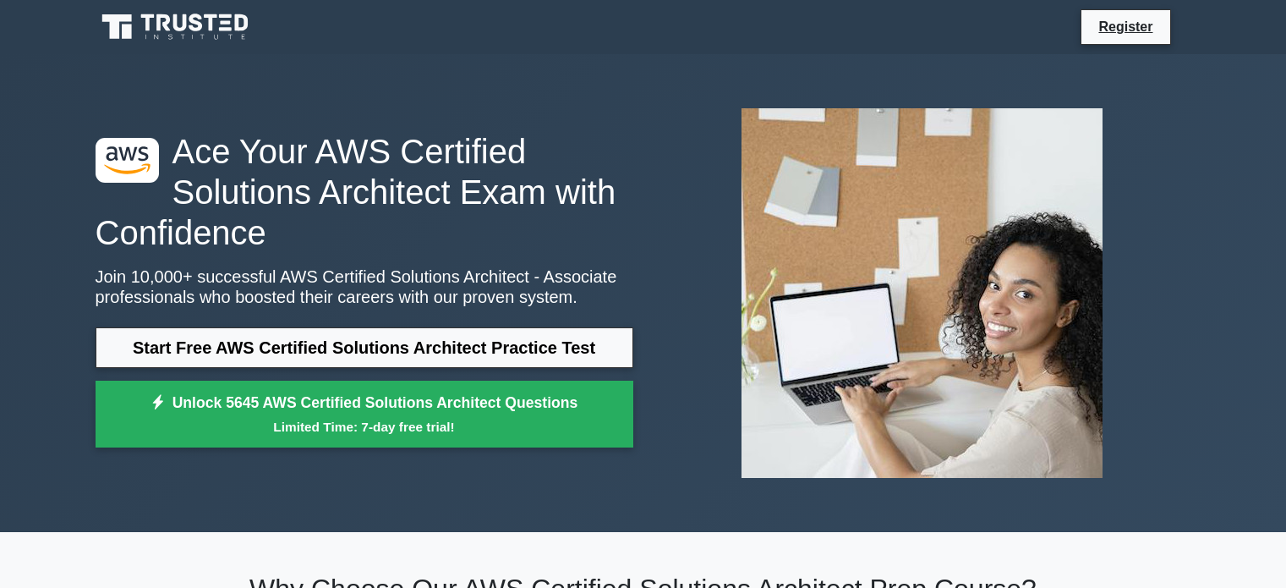  What do you see at coordinates (1125, 26) in the screenshot?
I see `a: Register` at bounding box center [1125, 26].